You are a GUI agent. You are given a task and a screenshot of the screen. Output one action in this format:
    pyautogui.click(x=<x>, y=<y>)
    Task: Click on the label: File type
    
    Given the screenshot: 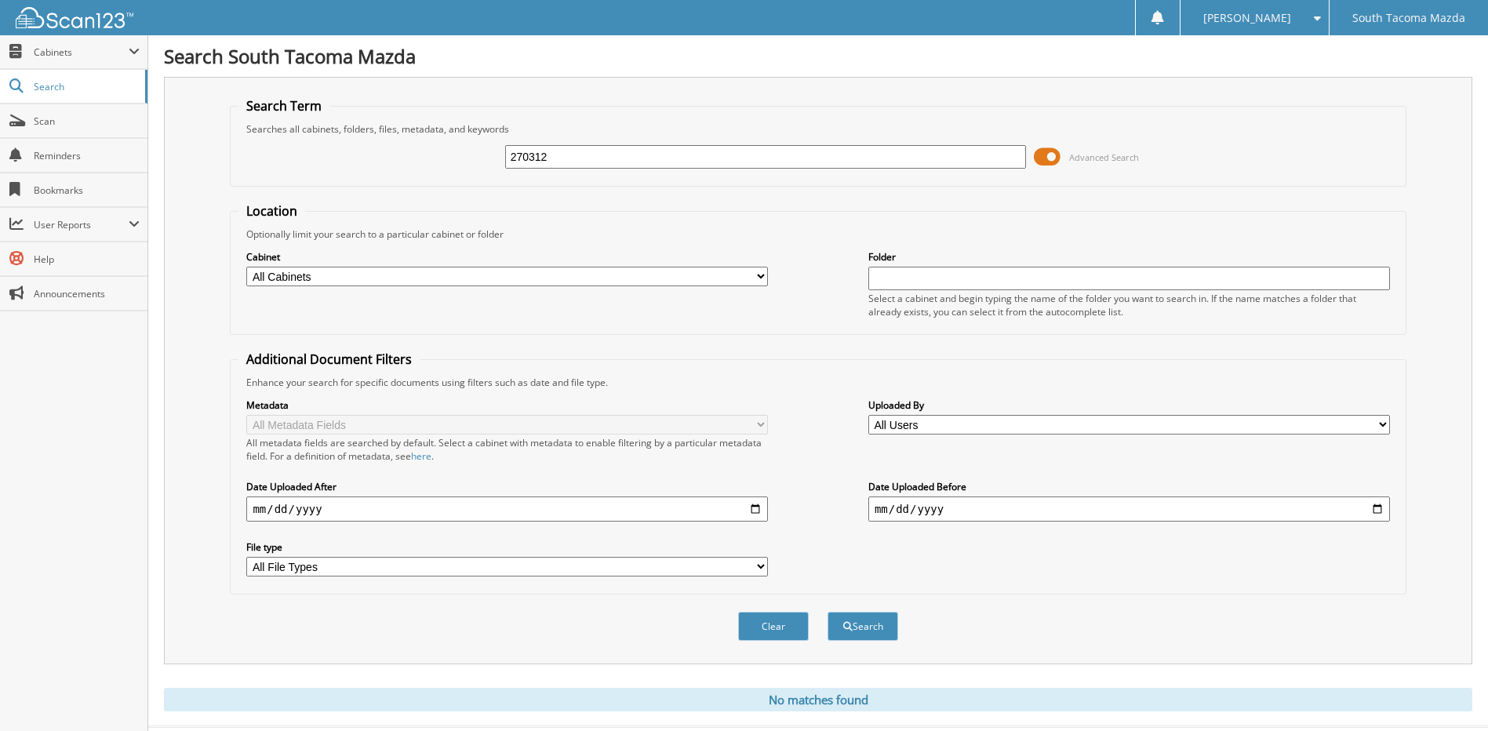 What is the action you would take?
    pyautogui.click(x=507, y=547)
    